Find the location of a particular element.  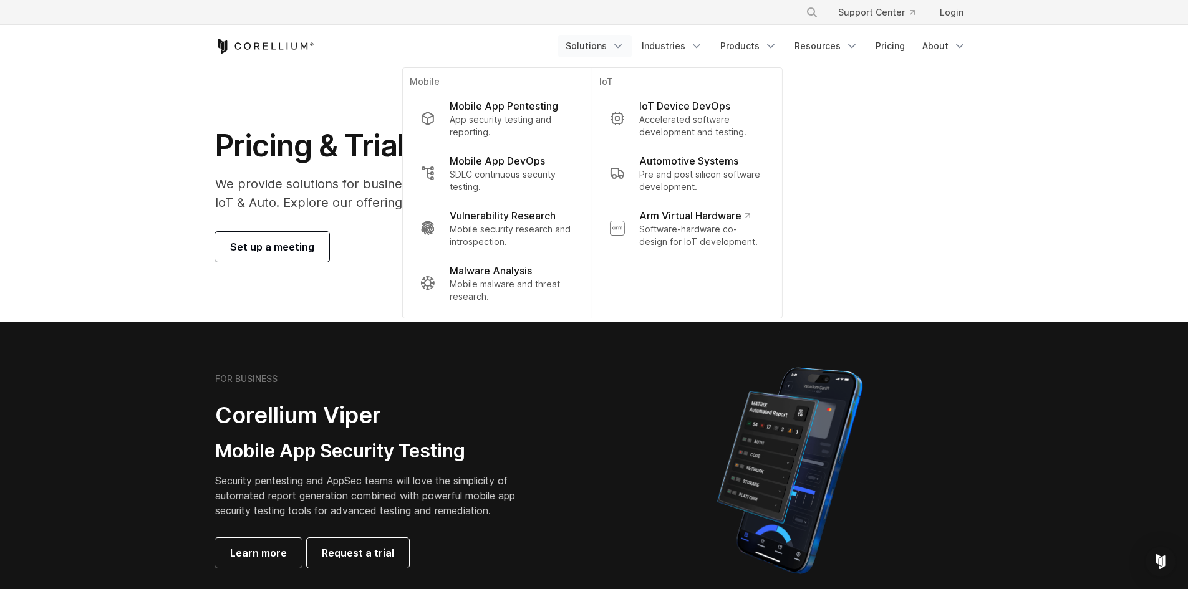

p: Mobile malware and threat research. is located at coordinates (511, 291).